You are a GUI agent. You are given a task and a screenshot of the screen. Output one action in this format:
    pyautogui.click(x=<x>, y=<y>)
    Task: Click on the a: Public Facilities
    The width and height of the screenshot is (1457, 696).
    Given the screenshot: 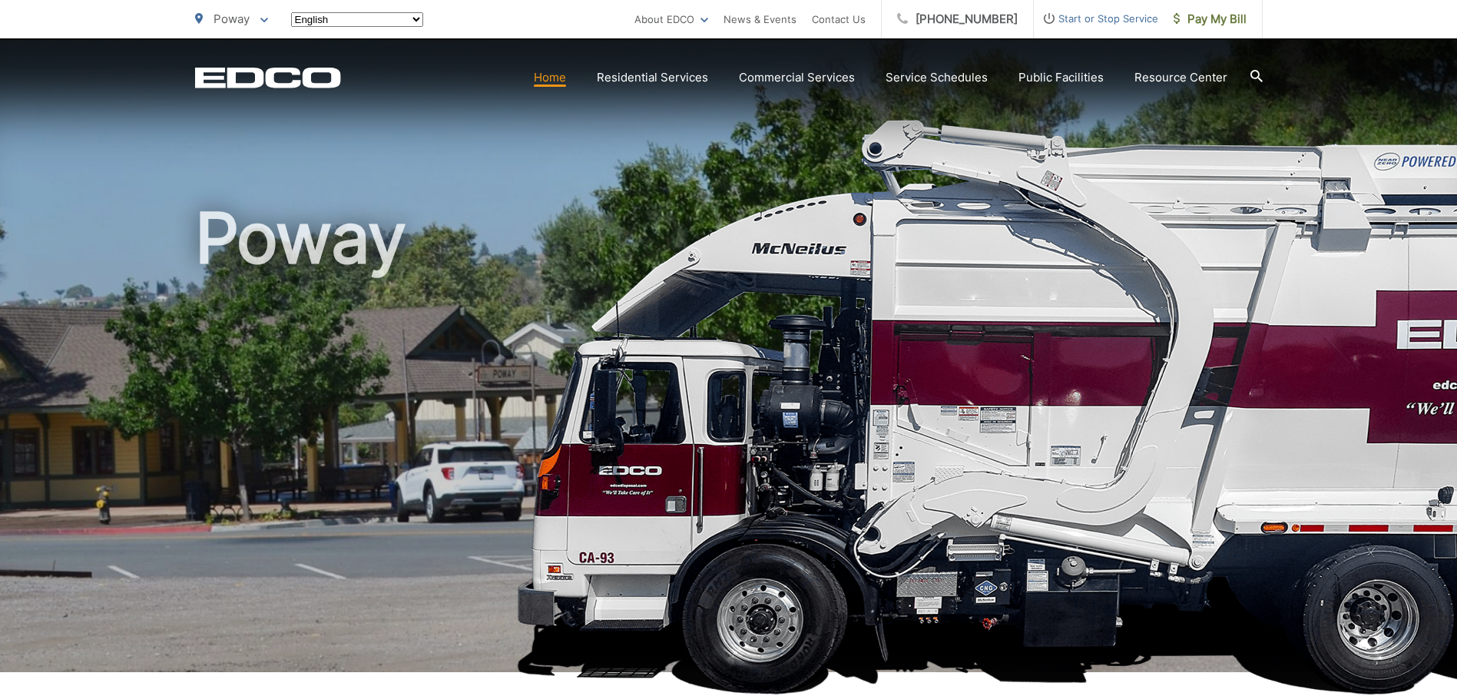 What is the action you would take?
    pyautogui.click(x=1061, y=78)
    